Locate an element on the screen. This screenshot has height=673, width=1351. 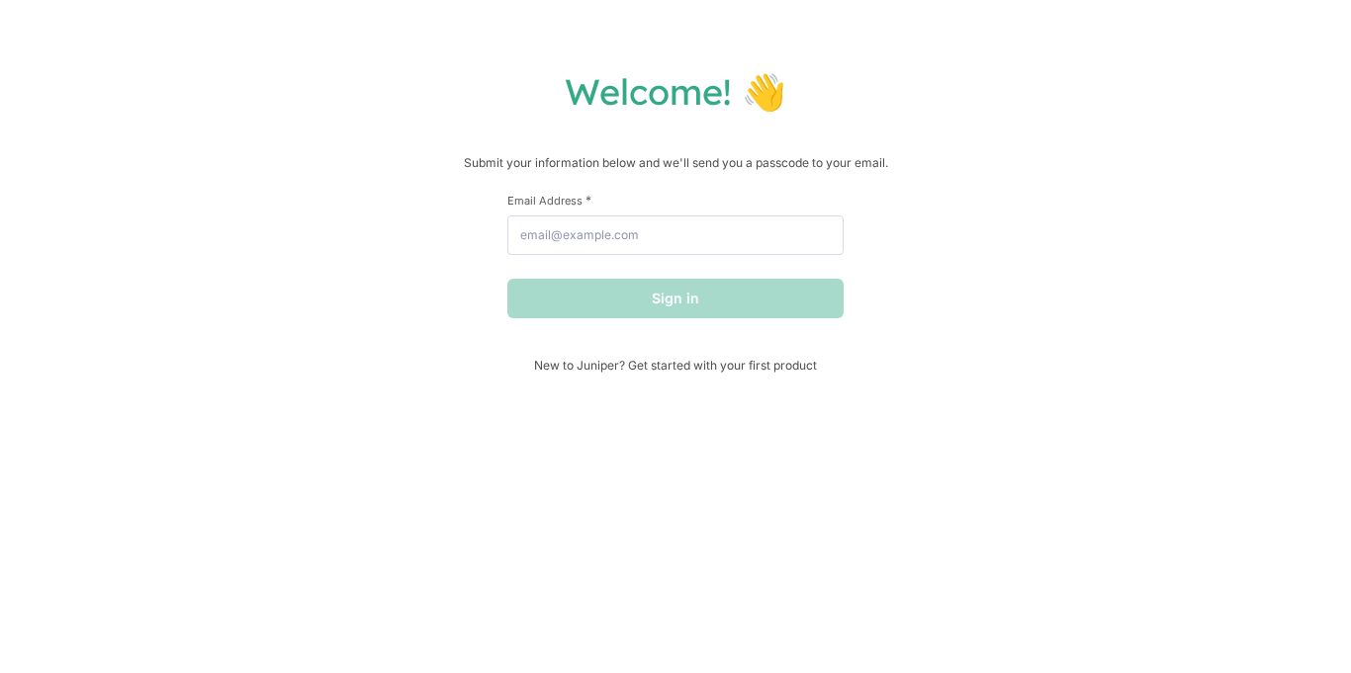
span: New to Juniper? Get started with your first product is located at coordinates (675, 365).